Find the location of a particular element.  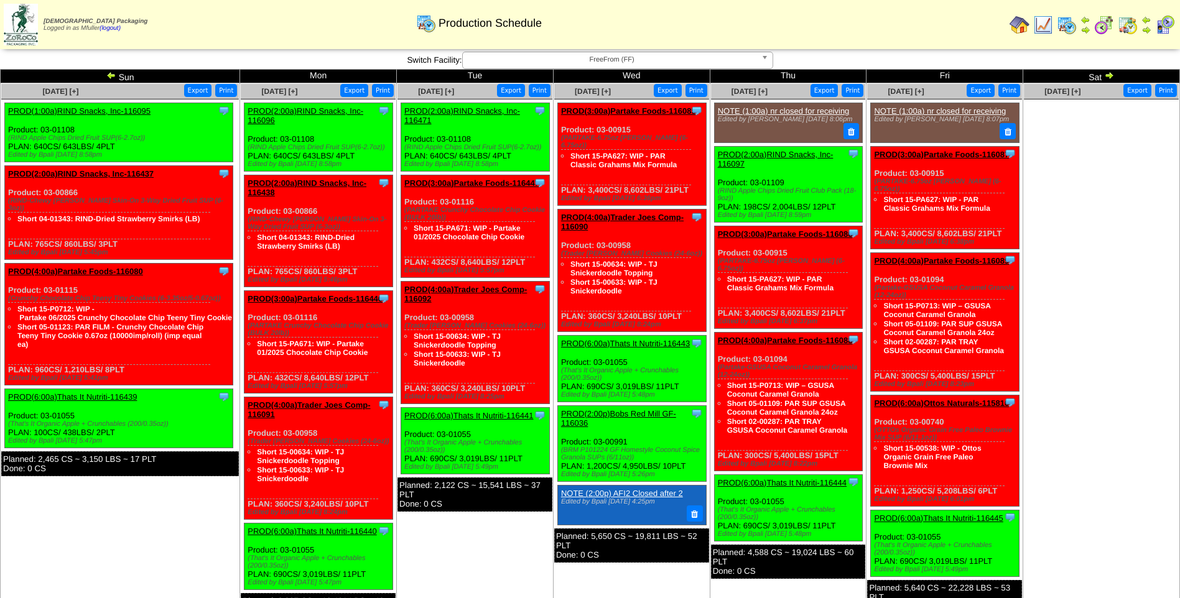

a: PROD(6:00a)Ottos Naturals-115810 is located at coordinates (941, 403).